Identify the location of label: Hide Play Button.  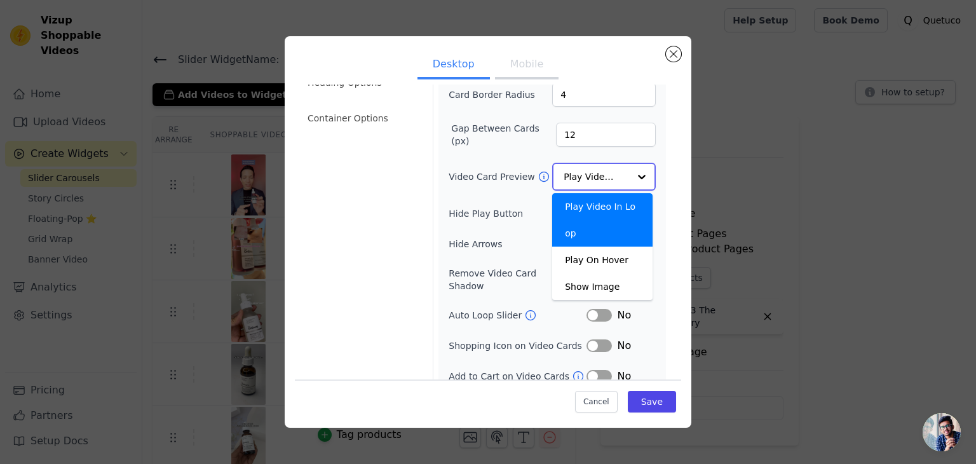
(517, 213).